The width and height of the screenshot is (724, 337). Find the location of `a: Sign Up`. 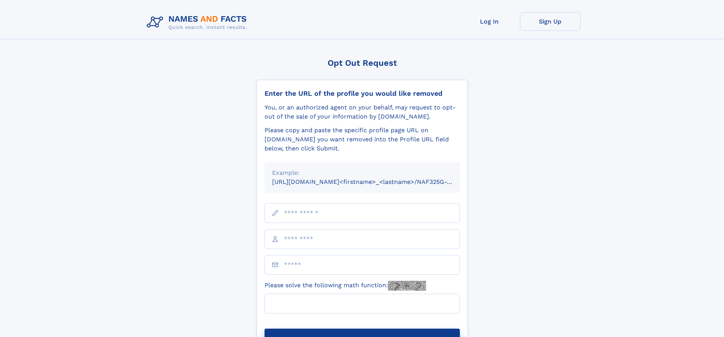

a: Sign Up is located at coordinates (551, 21).